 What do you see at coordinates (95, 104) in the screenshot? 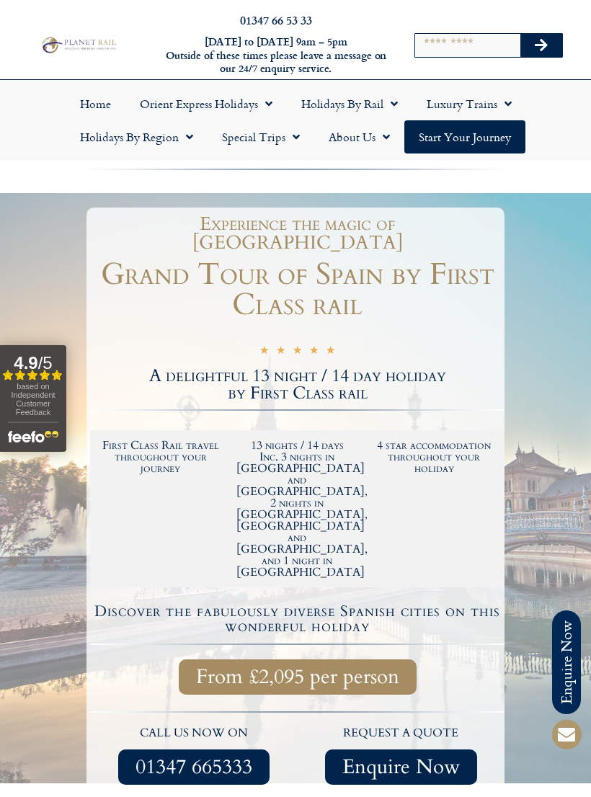
I see `a: Home` at bounding box center [95, 104].